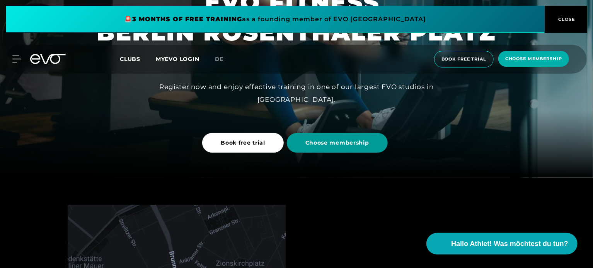 The height and width of the screenshot is (268, 593). Describe the element at coordinates (509, 244) in the screenshot. I see `span: Hallo Athlet! Was möchtest du tun?` at that location.